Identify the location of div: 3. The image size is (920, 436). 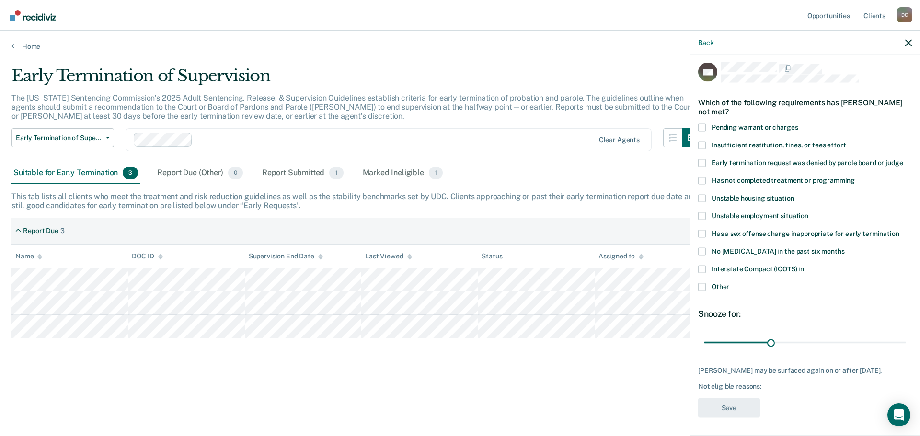
(62, 231).